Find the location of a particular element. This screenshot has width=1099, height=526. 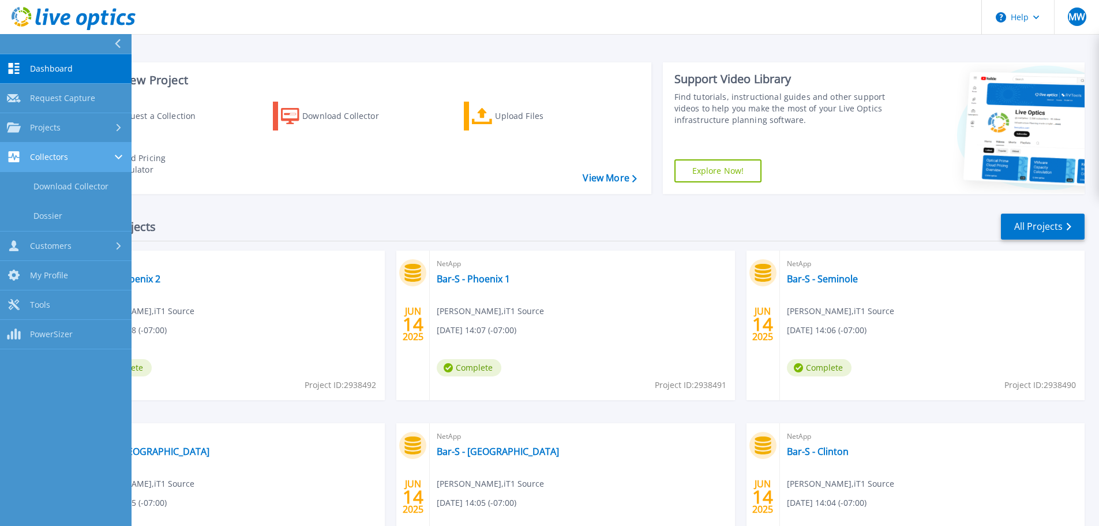

div: Request a Collection is located at coordinates (161, 116).